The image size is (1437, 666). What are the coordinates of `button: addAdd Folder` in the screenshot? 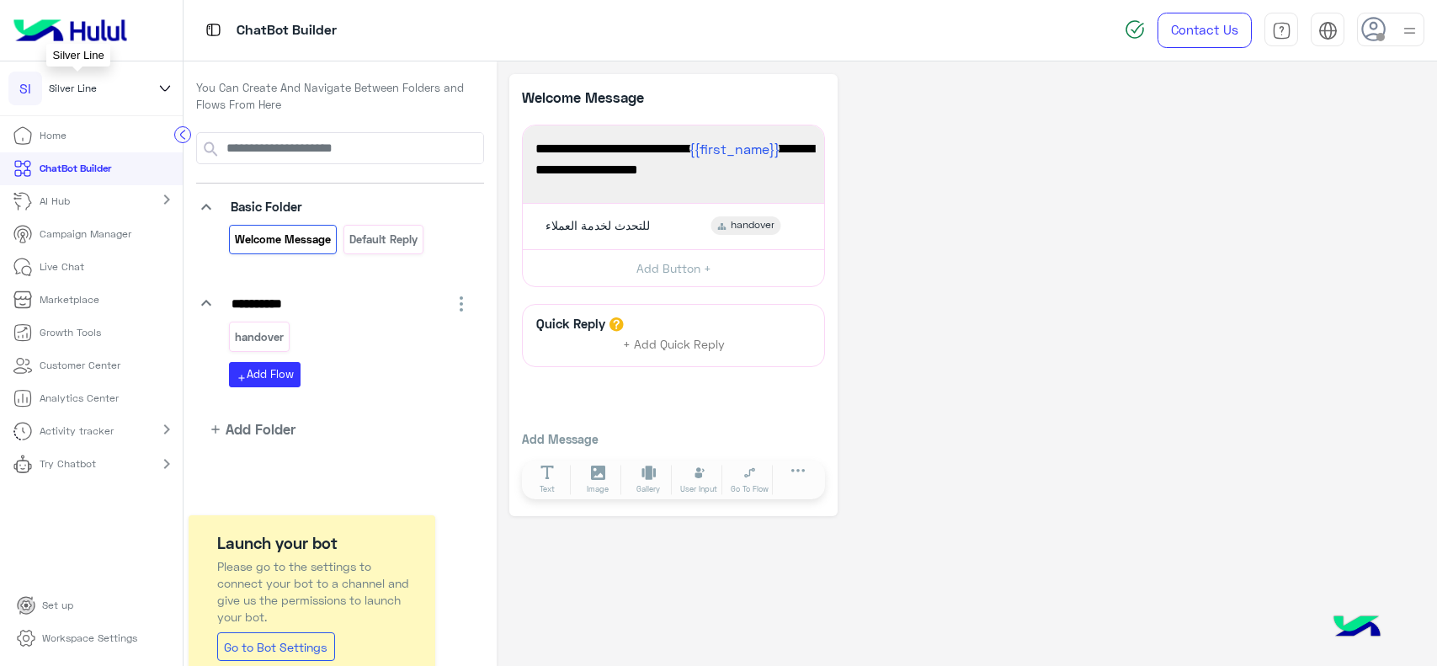 It's located at (246, 428).